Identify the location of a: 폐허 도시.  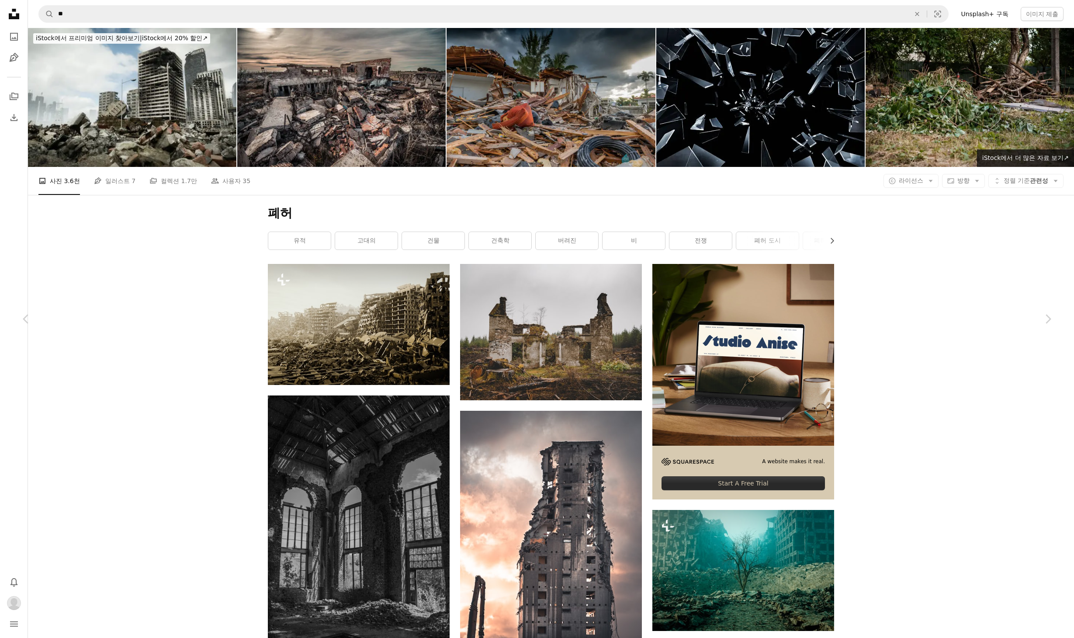
(767, 241).